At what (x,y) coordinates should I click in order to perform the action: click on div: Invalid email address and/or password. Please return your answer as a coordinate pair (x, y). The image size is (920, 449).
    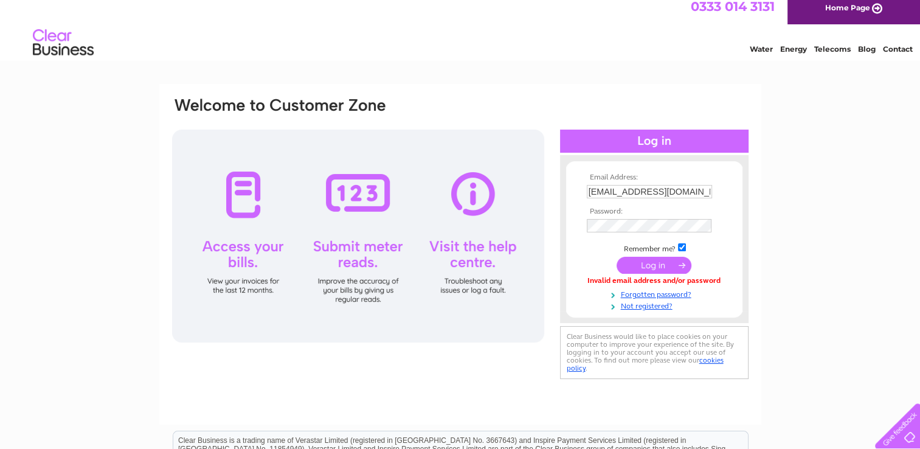
    Looking at the image, I should click on (654, 281).